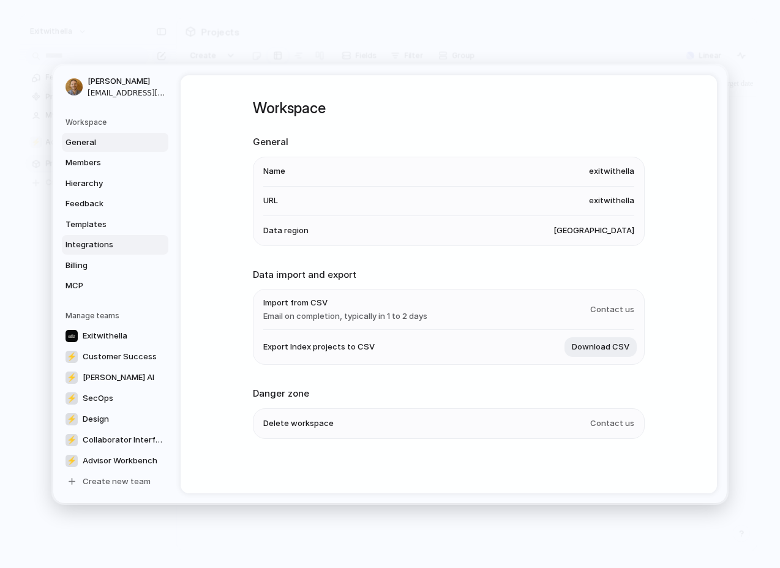  What do you see at coordinates (115, 204) in the screenshot?
I see `a: Feedback` at bounding box center [115, 204].